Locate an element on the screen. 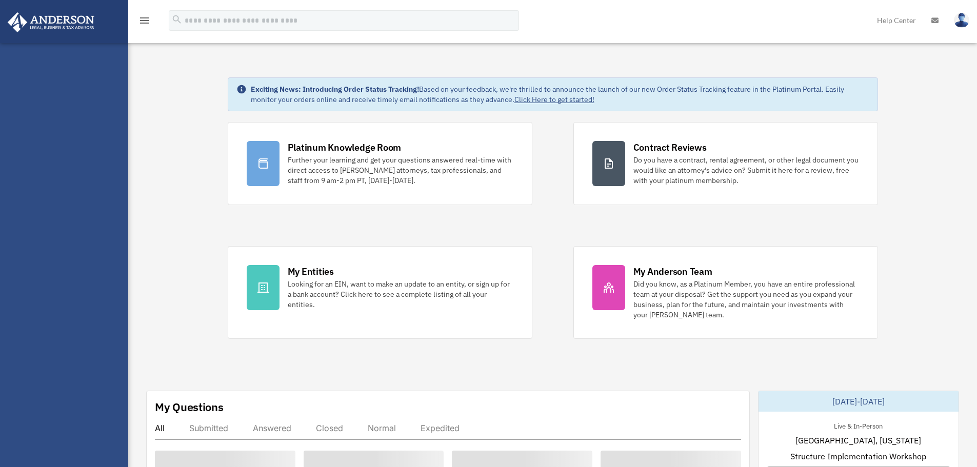 This screenshot has width=977, height=467. div: Did you know, as a Platinum Member, you have an entire professional team at your disposal? Get th... is located at coordinates (746, 299).